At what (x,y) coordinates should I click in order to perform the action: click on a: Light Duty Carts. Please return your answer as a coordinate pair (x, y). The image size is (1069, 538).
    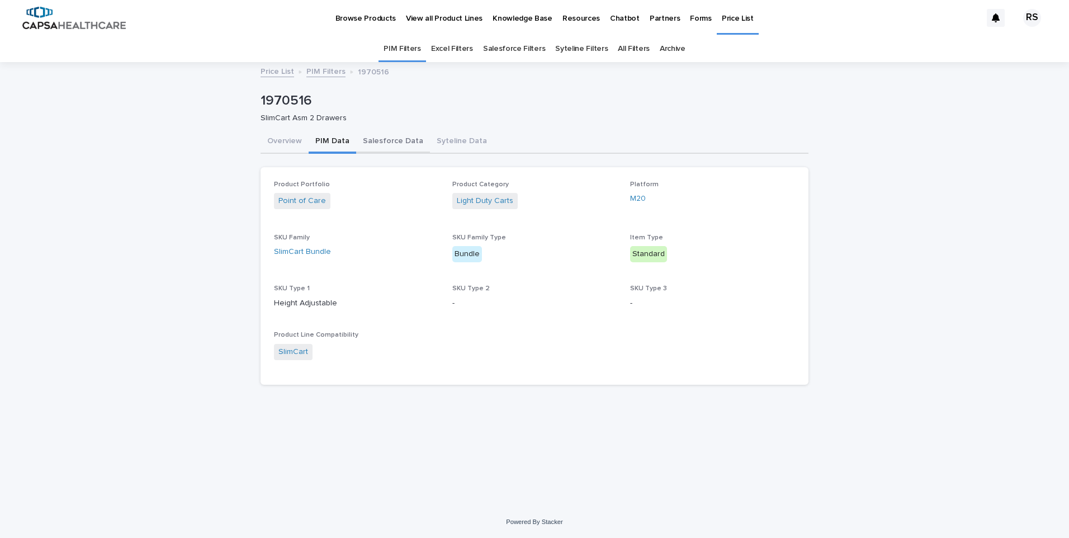
    Looking at the image, I should click on (485, 201).